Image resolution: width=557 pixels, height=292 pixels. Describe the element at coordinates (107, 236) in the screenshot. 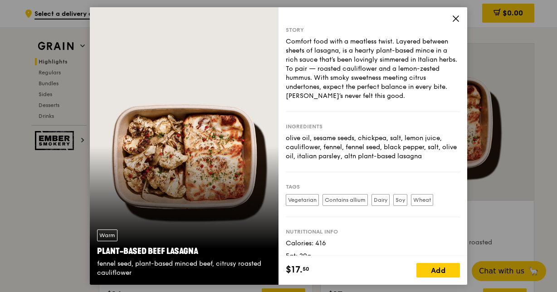

I see `div: Warm` at that location.